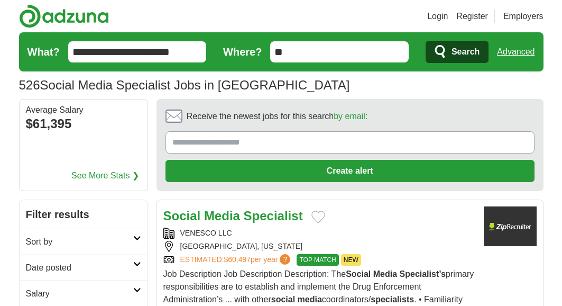  Describe the element at coordinates (423, 274) in the screenshot. I see `strong: Specialist’s` at that location.